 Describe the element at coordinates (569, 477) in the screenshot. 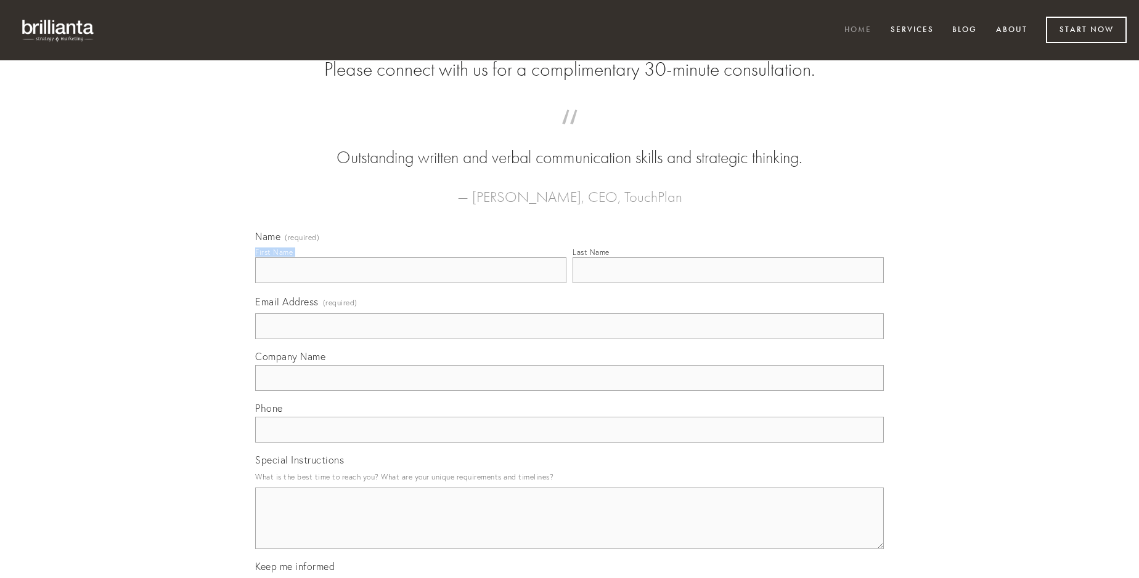

I see `p: What is the best time to reach you? What are your unique requirements and timelines?` at that location.